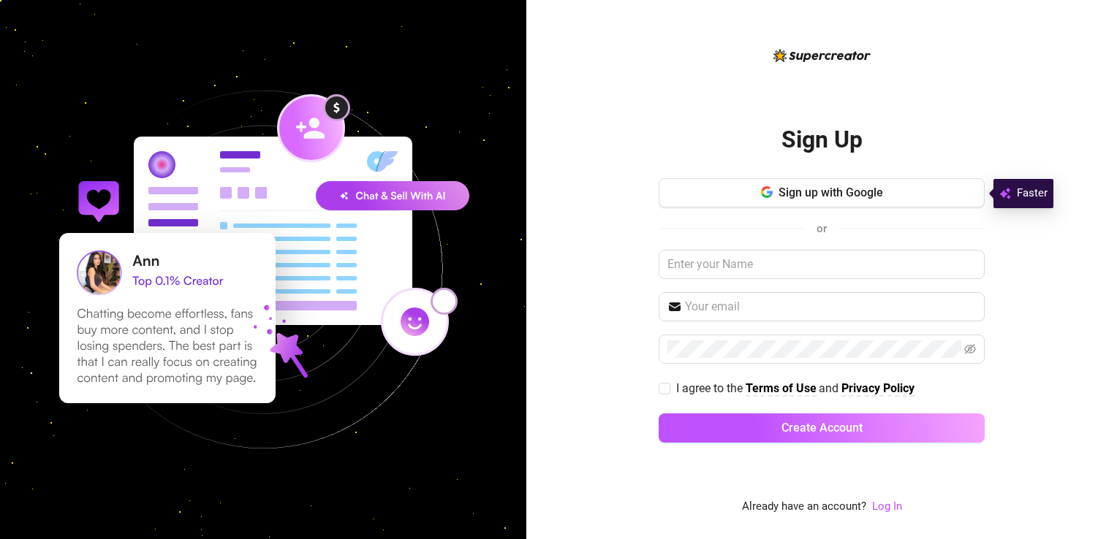 The width and height of the screenshot is (1117, 539). I want to click on strong: Terms of Use, so click(780, 388).